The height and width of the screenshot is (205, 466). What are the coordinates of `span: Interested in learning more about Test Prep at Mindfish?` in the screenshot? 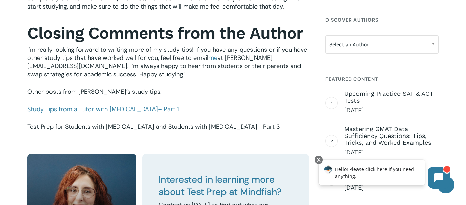 It's located at (220, 185).